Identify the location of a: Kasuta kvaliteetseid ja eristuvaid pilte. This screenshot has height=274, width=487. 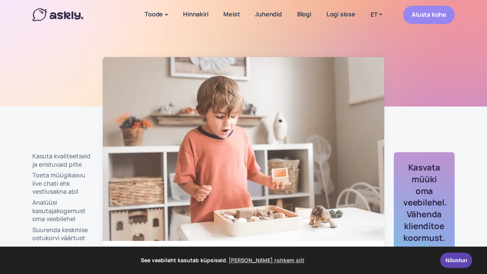
(63, 160).